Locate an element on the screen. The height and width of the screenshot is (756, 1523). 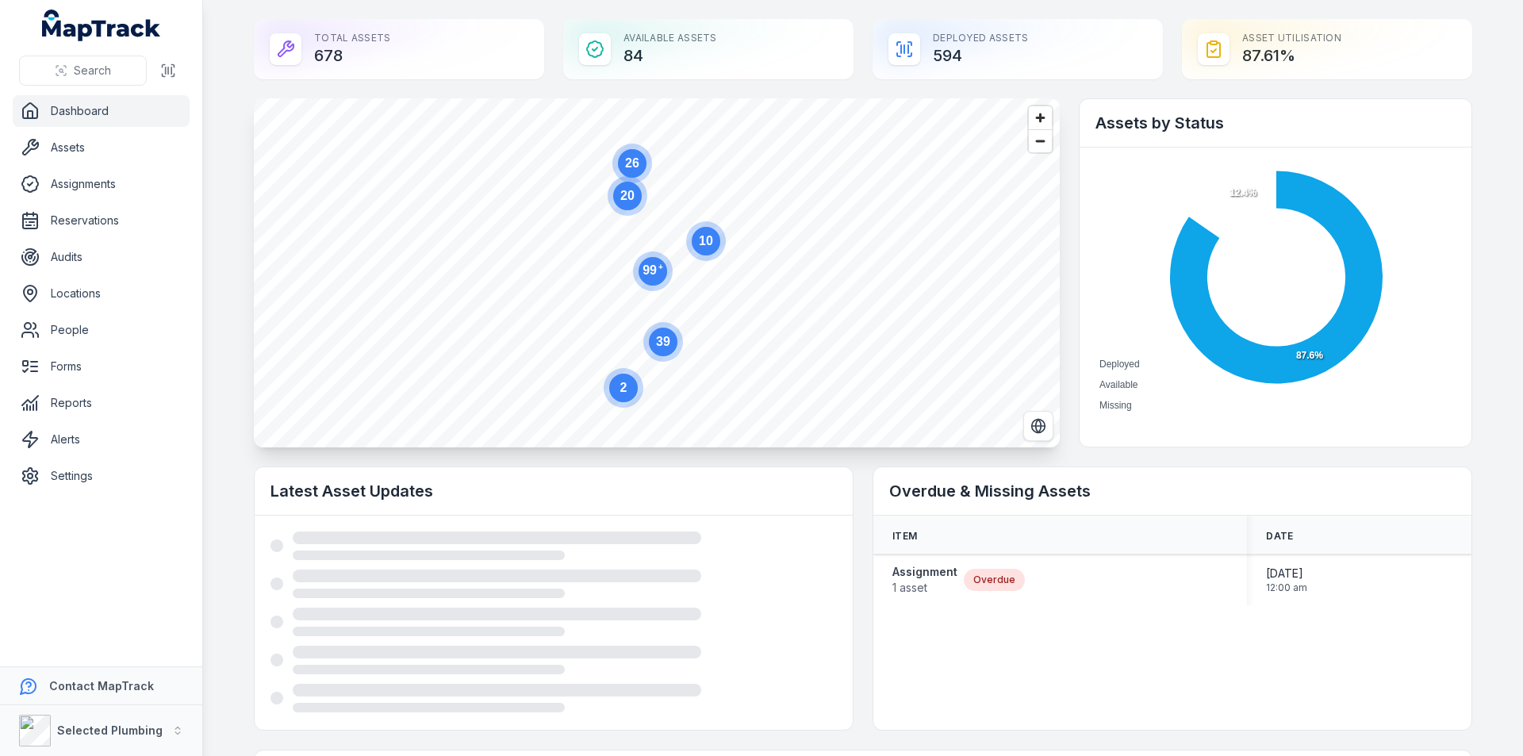
text: 2 is located at coordinates (624, 387).